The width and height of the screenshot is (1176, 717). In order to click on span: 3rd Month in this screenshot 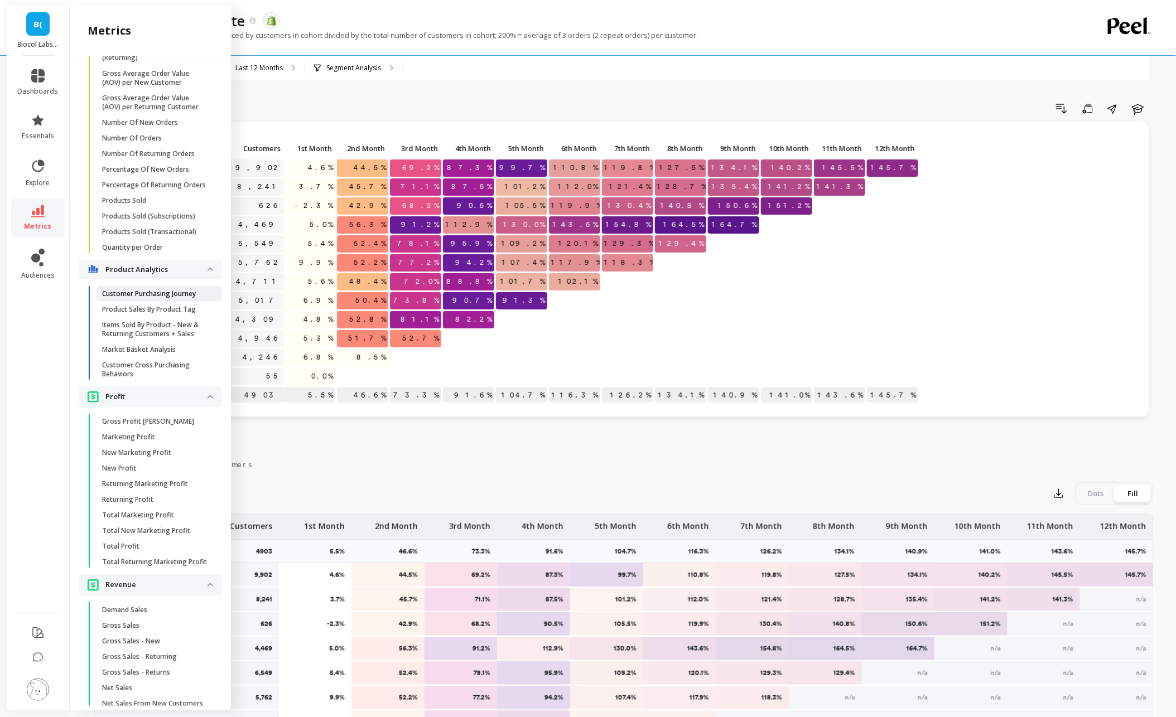, I will do `click(415, 148)`.